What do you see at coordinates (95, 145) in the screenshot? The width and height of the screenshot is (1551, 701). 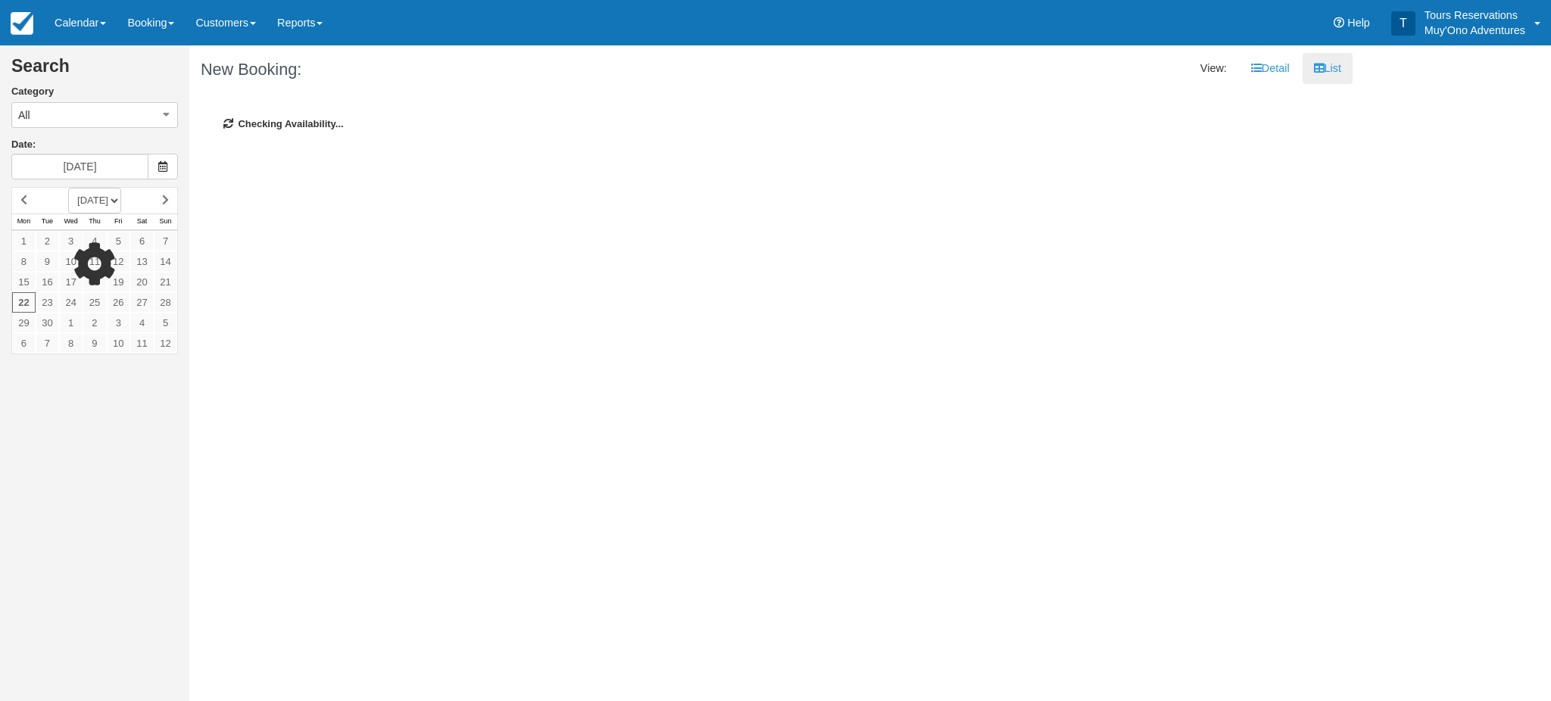 I see `label: Date:` at bounding box center [95, 145].